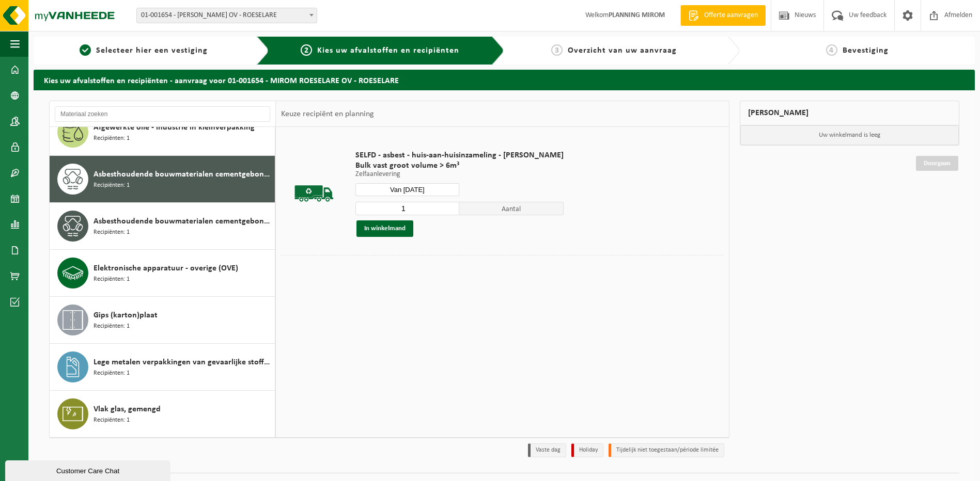 The height and width of the screenshot is (481, 980). What do you see at coordinates (152, 51) in the screenshot?
I see `span: Selecteer hier een vestiging` at bounding box center [152, 51].